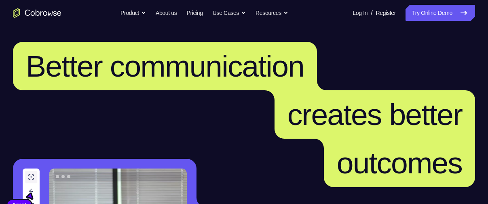 This screenshot has height=204, width=488. I want to click on a: Register, so click(386, 13).